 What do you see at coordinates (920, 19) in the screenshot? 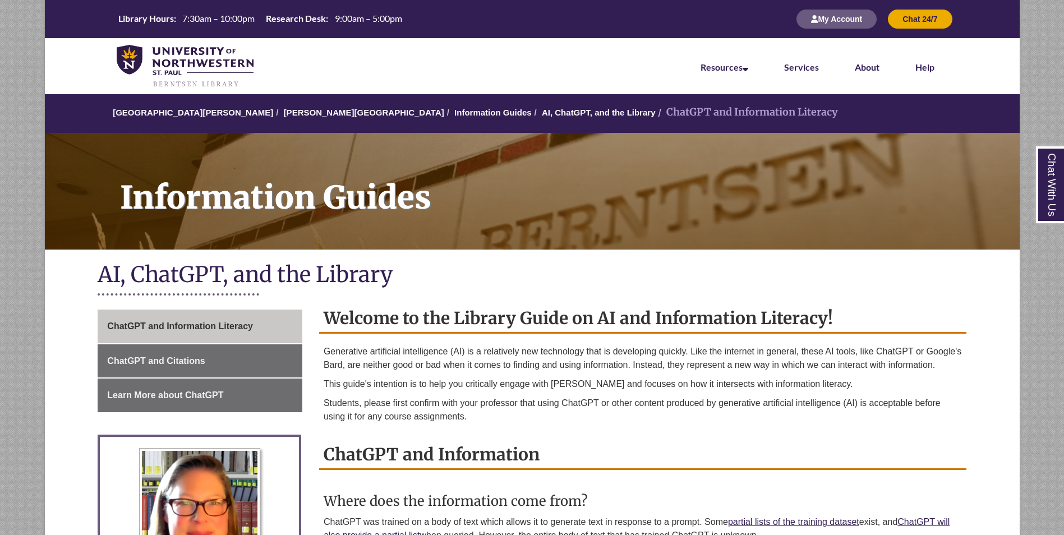
I see `a: Chat 24/7` at bounding box center [920, 19].